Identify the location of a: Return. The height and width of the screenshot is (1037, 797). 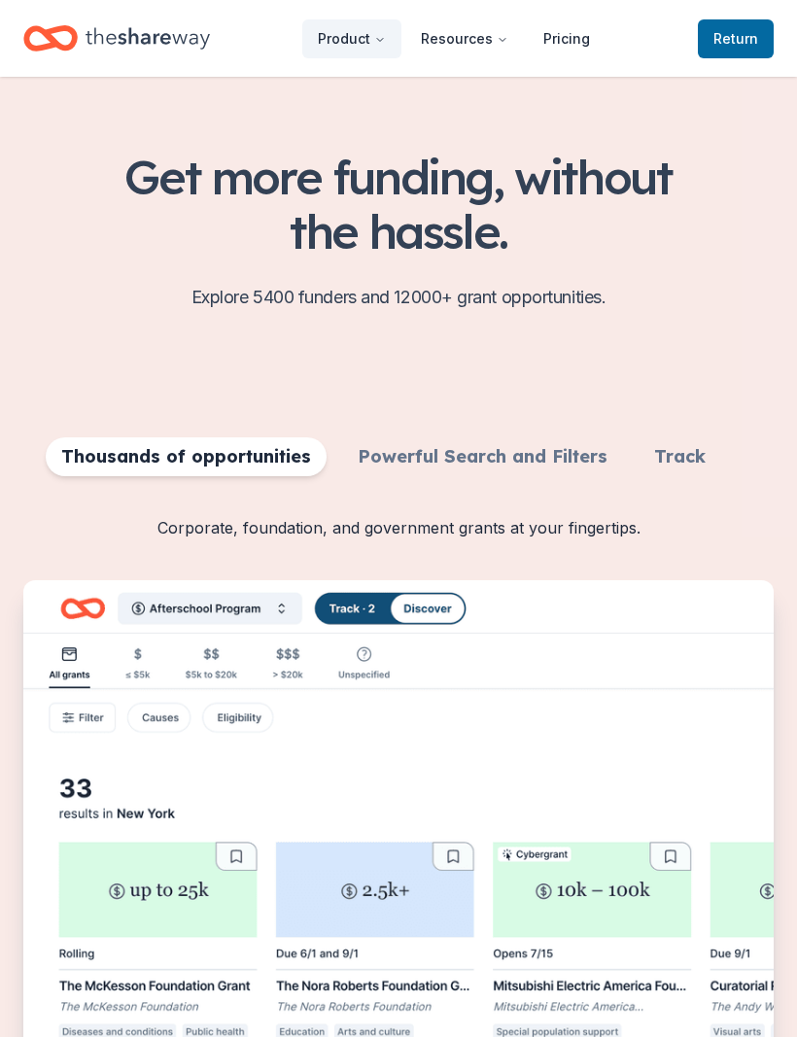
(736, 39).